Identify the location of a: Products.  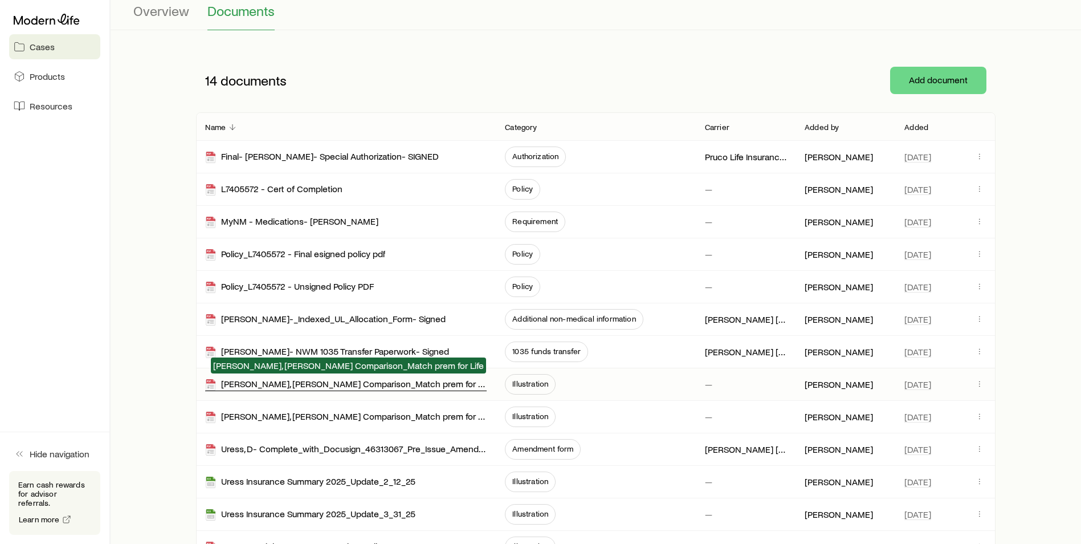
(55, 76).